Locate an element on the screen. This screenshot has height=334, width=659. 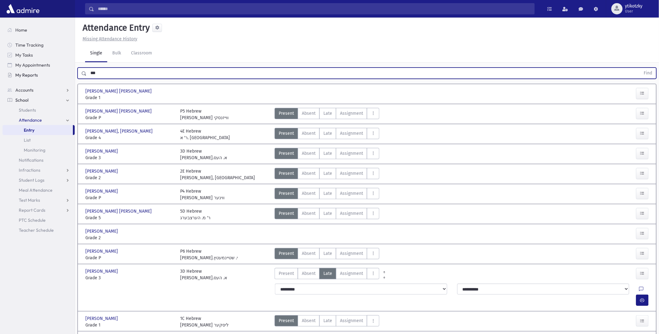
a: My Appointments is located at coordinates (38, 65).